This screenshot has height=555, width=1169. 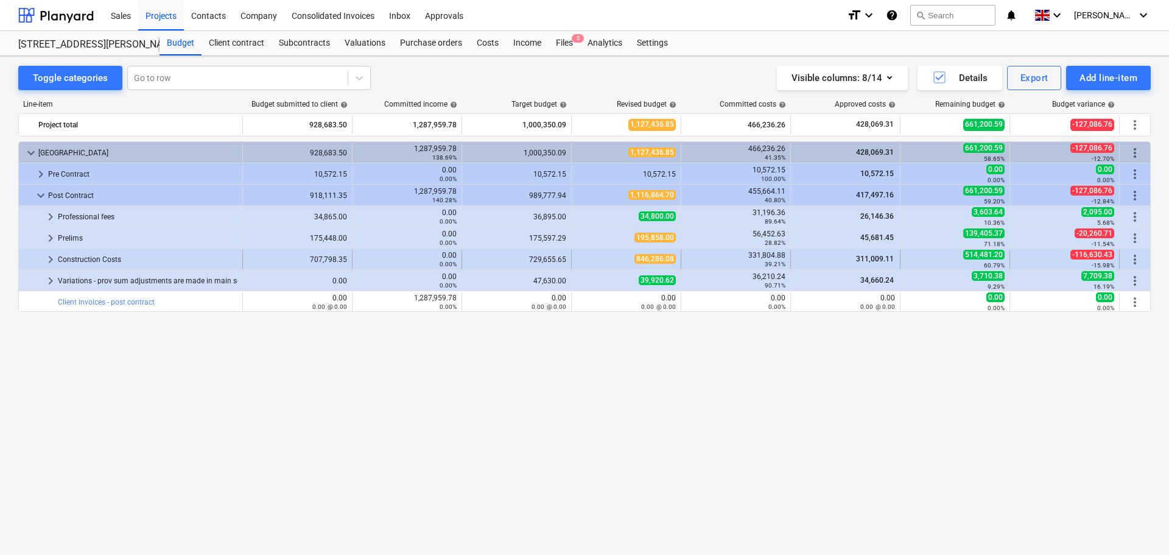 What do you see at coordinates (959, 78) in the screenshot?
I see `button: Details` at bounding box center [959, 78].